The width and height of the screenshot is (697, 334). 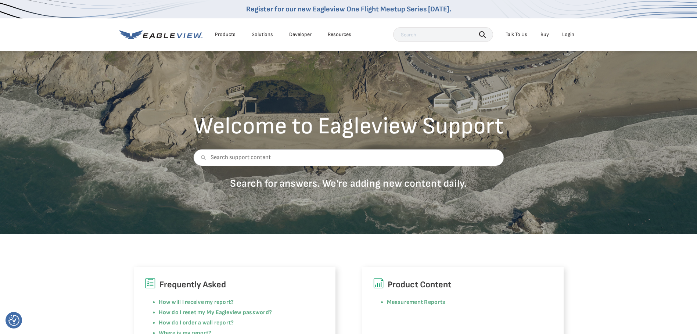 What do you see at coordinates (443, 35) in the screenshot?
I see `input: Search` at bounding box center [443, 35].